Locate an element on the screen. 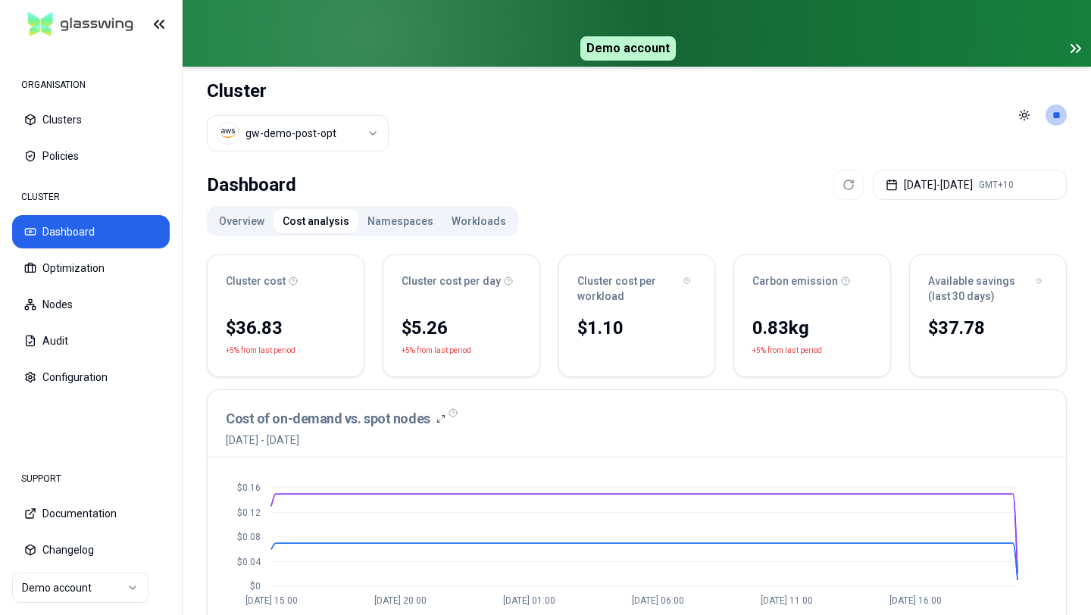 This screenshot has height=615, width=1091. button: Optimization is located at coordinates (91, 268).